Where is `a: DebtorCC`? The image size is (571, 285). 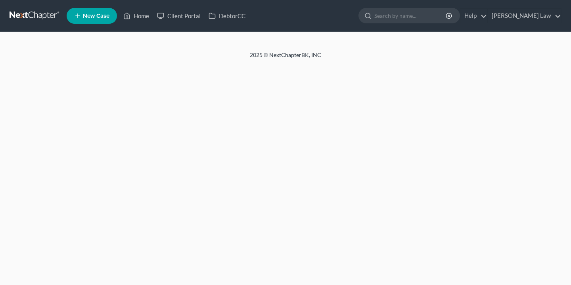
a: DebtorCC is located at coordinates (227, 16).